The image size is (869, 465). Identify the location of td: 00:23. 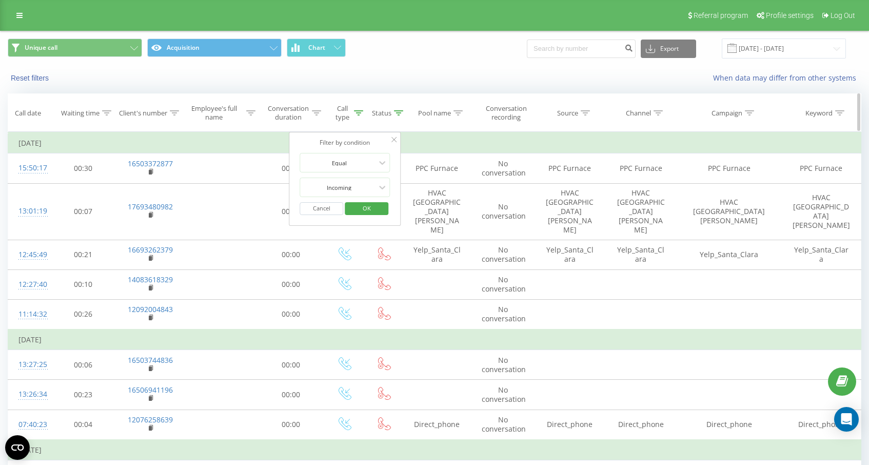
(83, 394).